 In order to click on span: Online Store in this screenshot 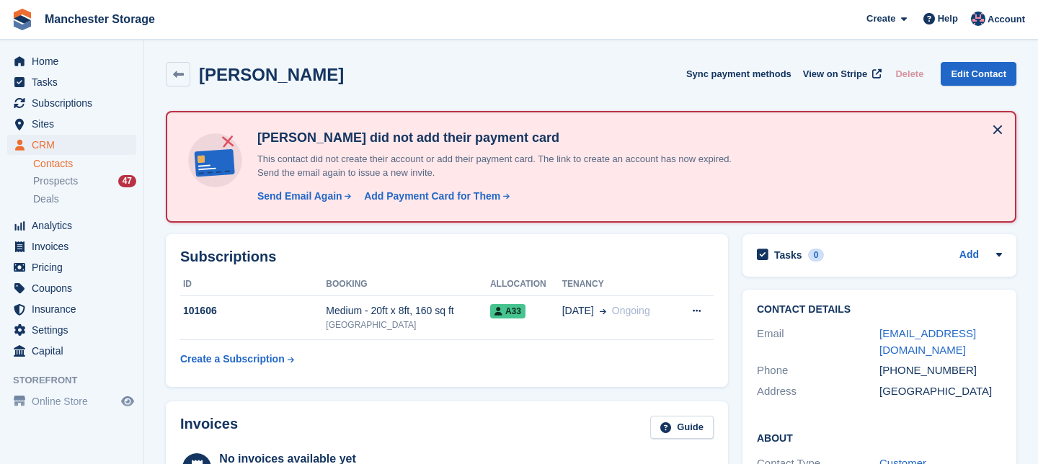, I will do `click(75, 401)`.